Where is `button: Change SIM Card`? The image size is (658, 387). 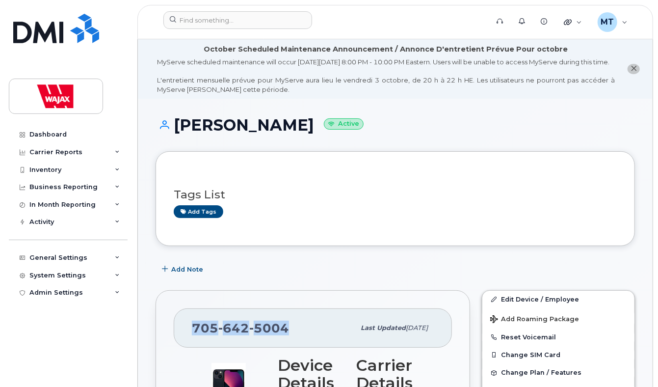
button: Change SIM Card is located at coordinates (559, 355).